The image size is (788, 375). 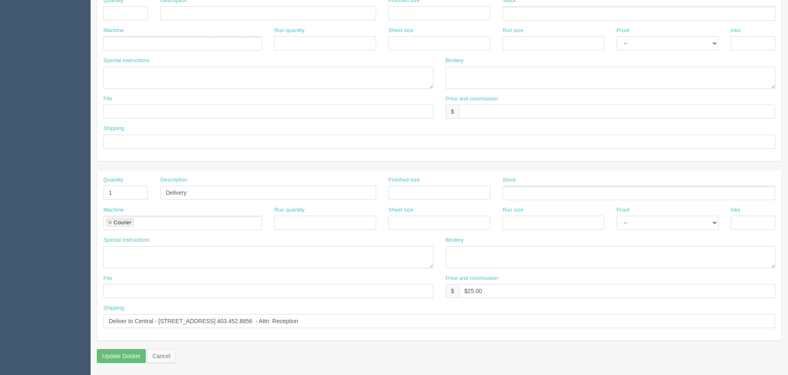 I want to click on label: Finished size, so click(x=404, y=180).